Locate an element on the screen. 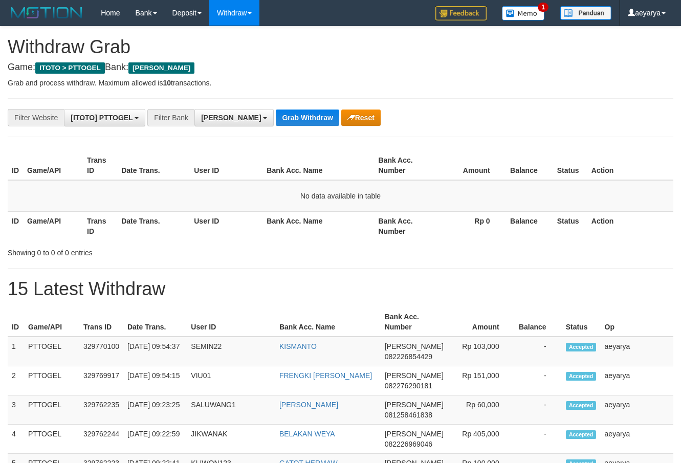  td: VIU01 is located at coordinates (231, 381).